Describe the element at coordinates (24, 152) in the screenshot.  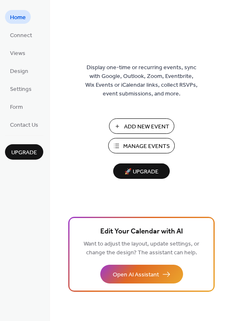
I see `span: Upgrade` at that location.